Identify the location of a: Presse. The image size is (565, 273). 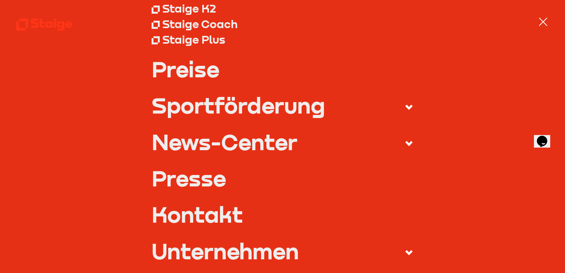
(283, 178).